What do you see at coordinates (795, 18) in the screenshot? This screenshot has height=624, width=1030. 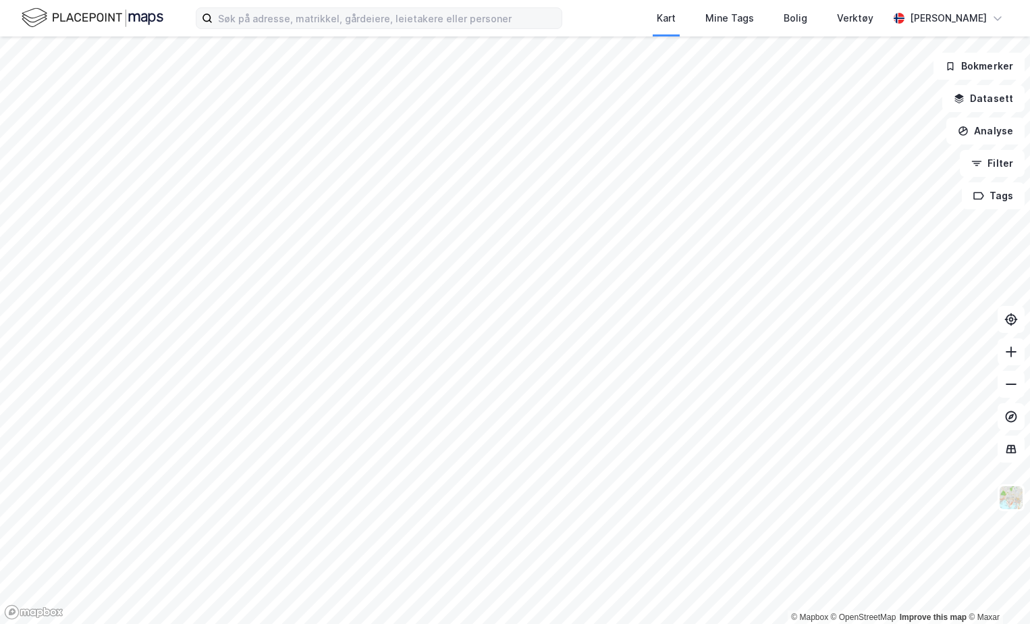 I see `div: Bolig` at bounding box center [795, 18].